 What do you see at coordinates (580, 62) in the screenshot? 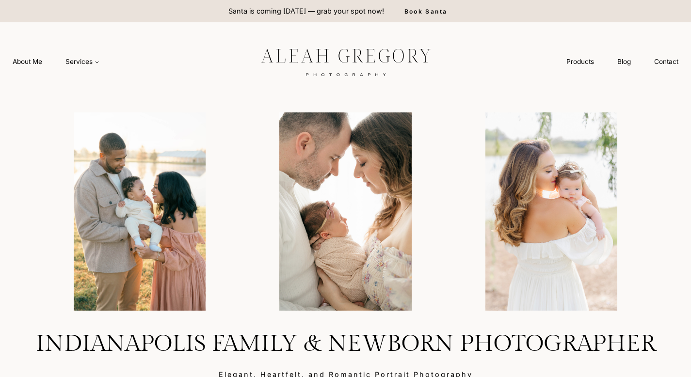
I see `a: Products` at bounding box center [580, 62].